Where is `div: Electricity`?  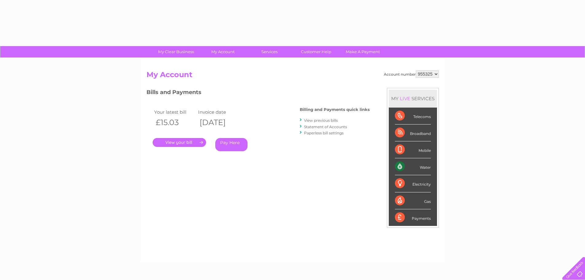
div: Electricity is located at coordinates (412, 183).